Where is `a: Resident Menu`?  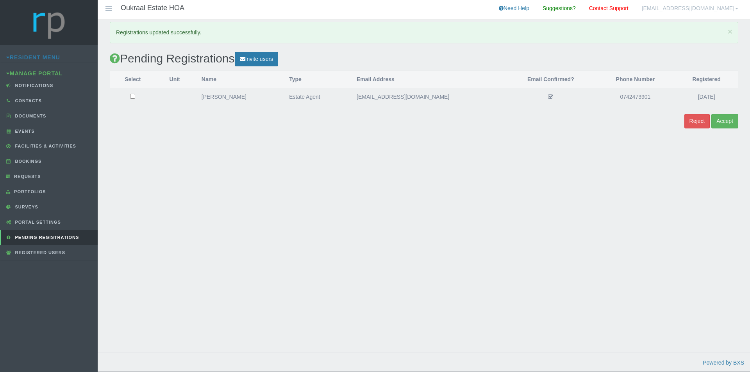 a: Resident Menu is located at coordinates (33, 57).